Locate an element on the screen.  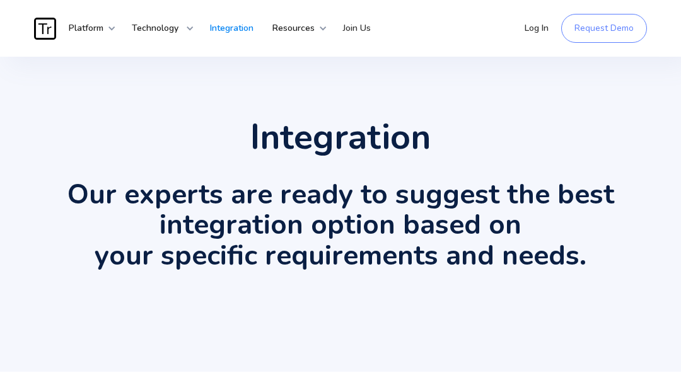
strong: Platform is located at coordinates (86, 28).